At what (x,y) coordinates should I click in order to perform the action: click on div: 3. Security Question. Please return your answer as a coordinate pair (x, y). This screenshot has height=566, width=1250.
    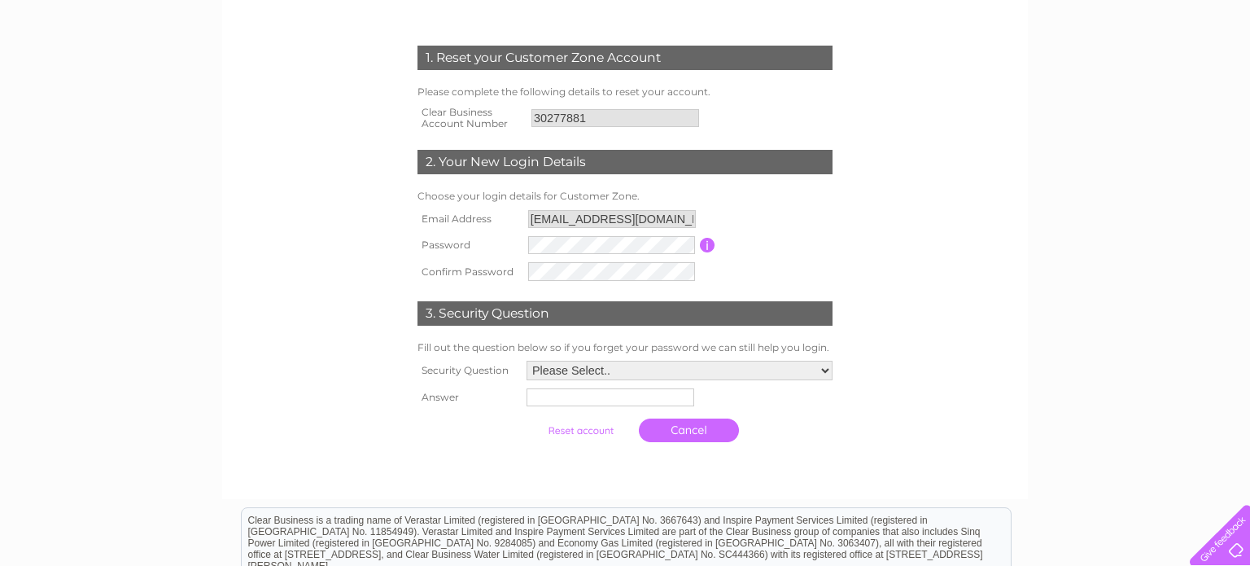
    Looking at the image, I should click on (625, 313).